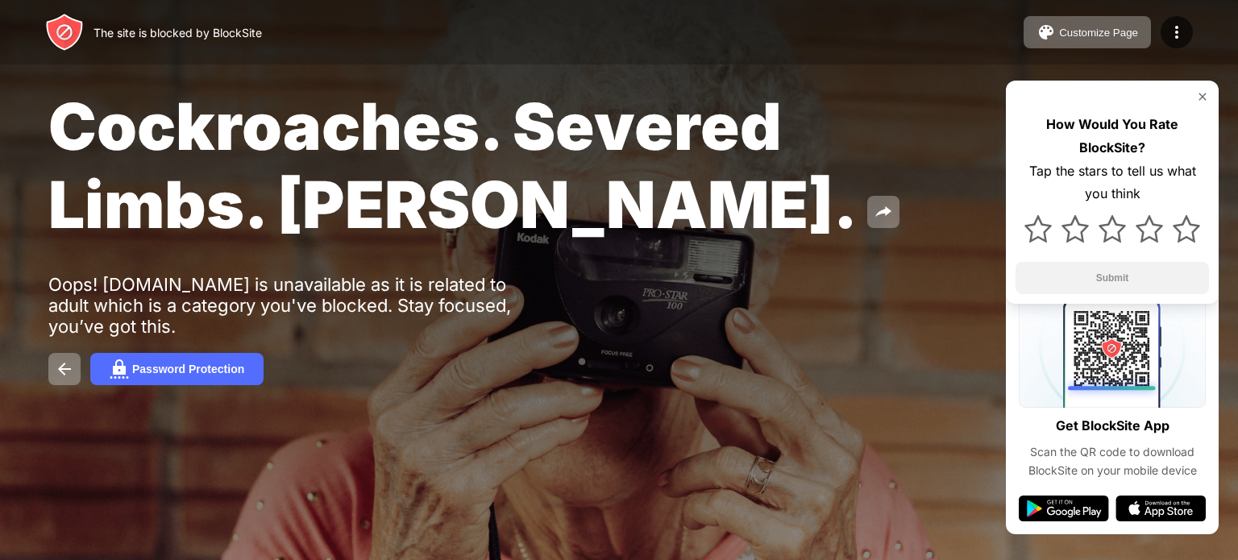 This screenshot has width=1238, height=560. Describe the element at coordinates (1046, 32) in the screenshot. I see `img: pallet.svg` at that location.